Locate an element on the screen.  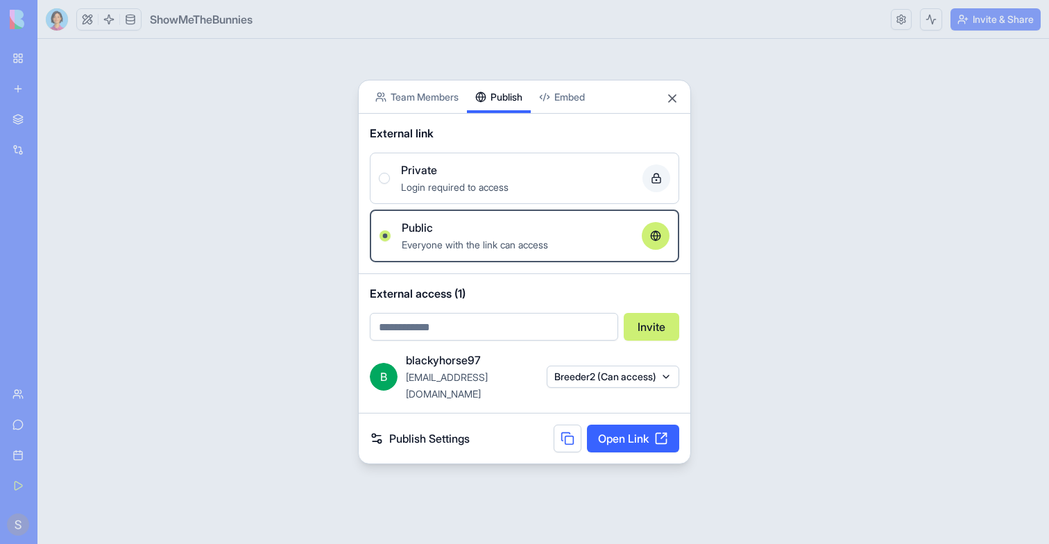
span: B is located at coordinates (384, 377).